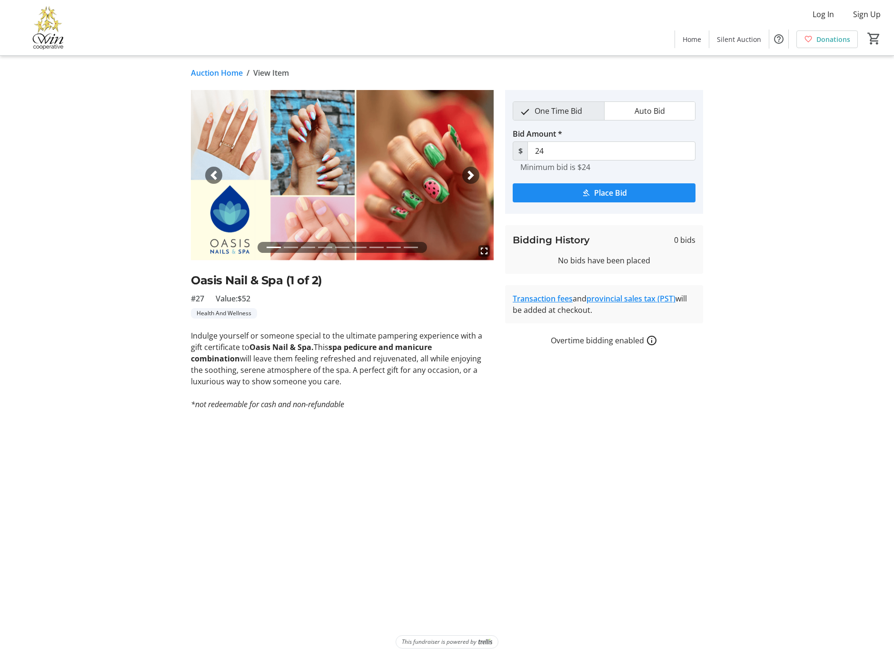 The height and width of the screenshot is (660, 894). I want to click on img: Trellis Logo, so click(485, 642).